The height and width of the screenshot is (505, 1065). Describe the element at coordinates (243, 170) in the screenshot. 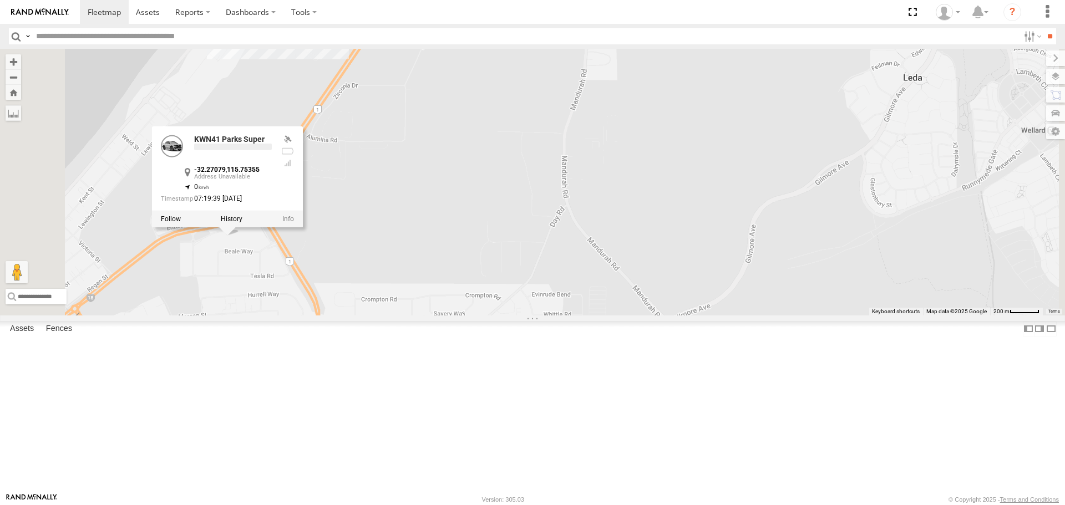

I see `strong: 115.75355` at that location.